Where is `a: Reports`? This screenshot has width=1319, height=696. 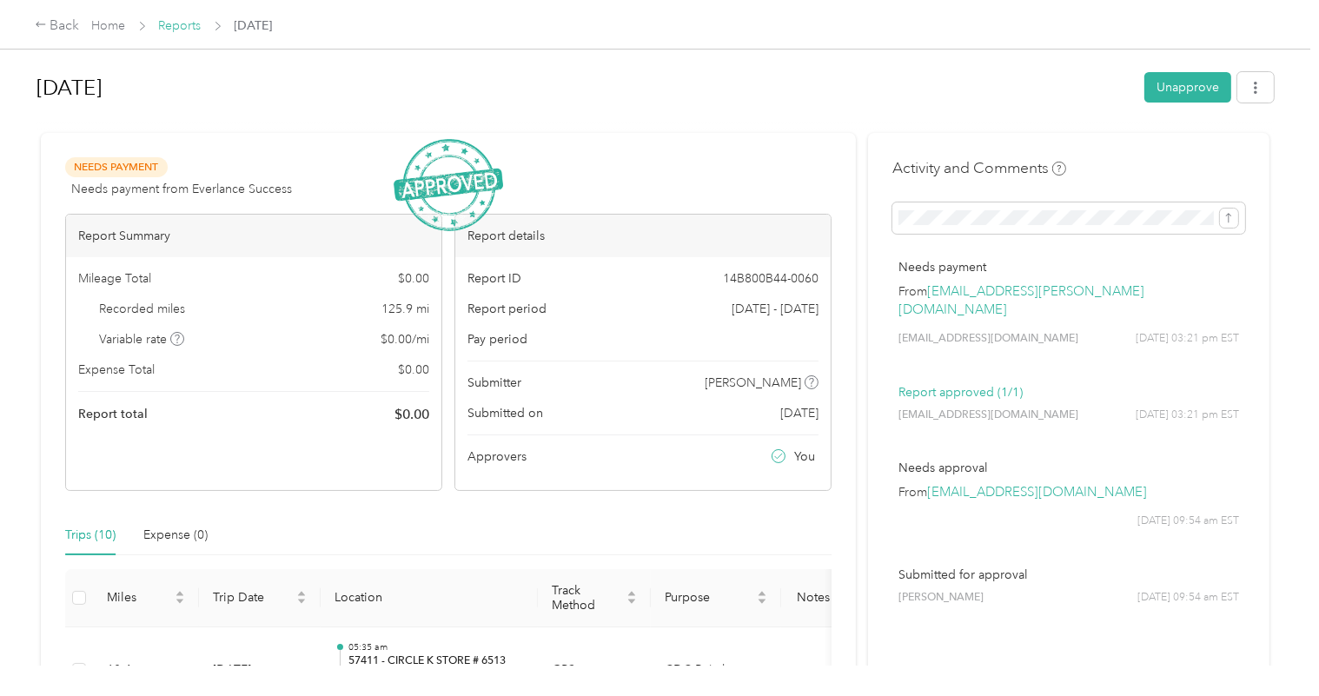
a: Reports is located at coordinates (180, 25).